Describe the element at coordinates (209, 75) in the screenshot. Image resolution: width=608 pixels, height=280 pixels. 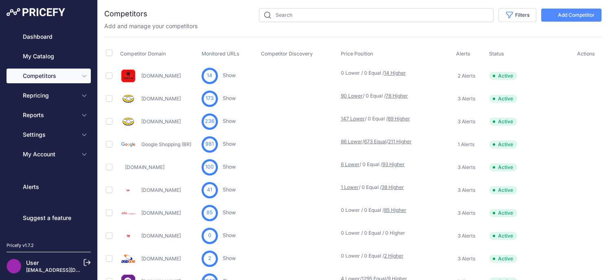
I see `span: 14` at that location.